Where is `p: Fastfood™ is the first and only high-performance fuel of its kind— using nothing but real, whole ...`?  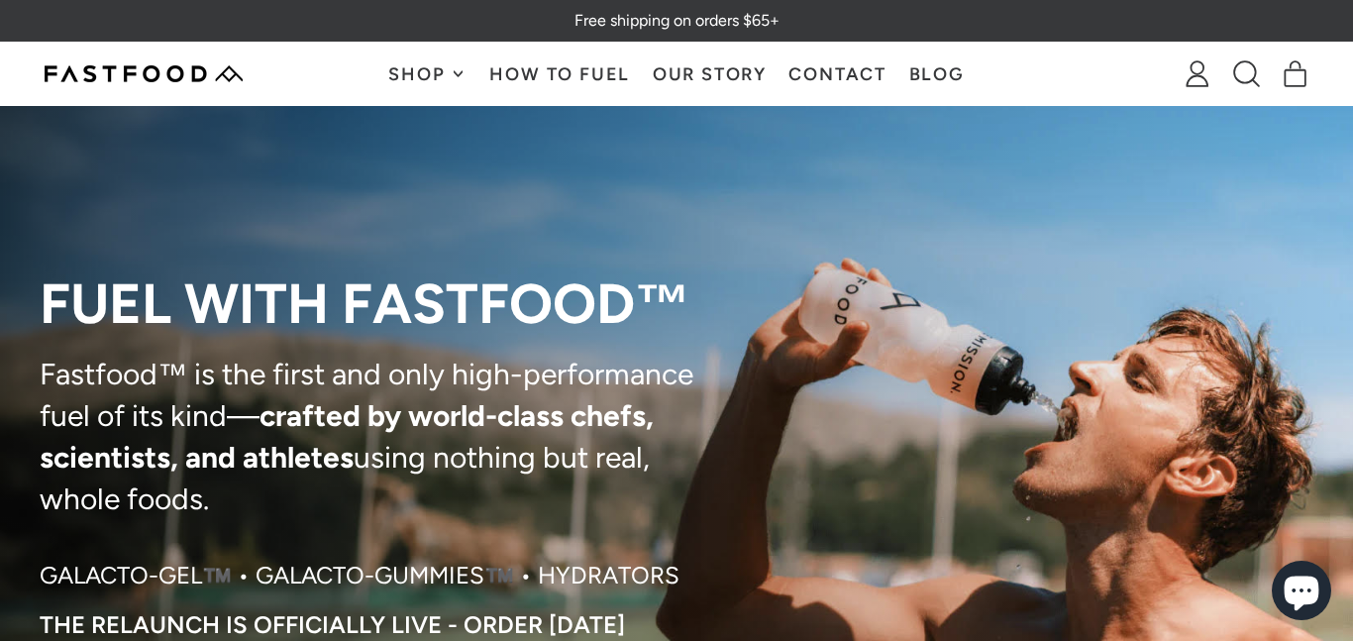 p: Fastfood™ is the first and only high-performance fuel of its kind— using nothing but real, whole ... is located at coordinates (378, 437).